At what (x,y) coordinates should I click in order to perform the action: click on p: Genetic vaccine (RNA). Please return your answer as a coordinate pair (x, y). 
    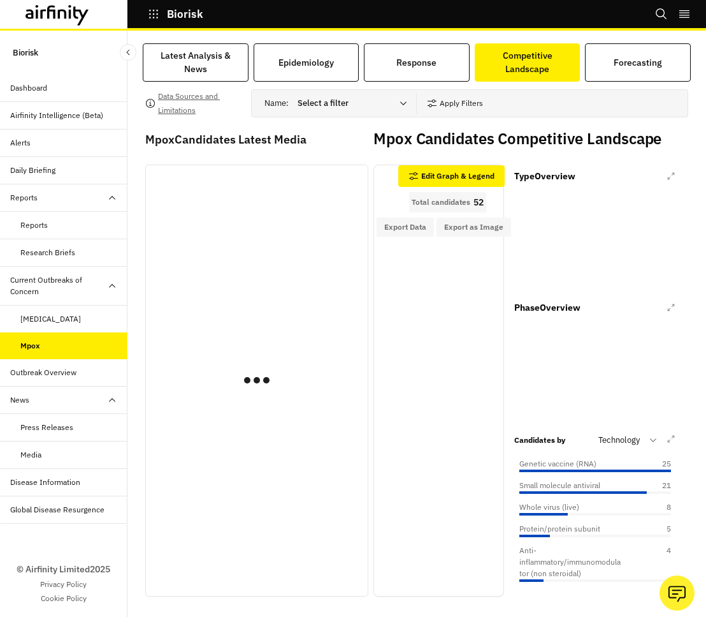
    Looking at the image, I should click on (558, 464).